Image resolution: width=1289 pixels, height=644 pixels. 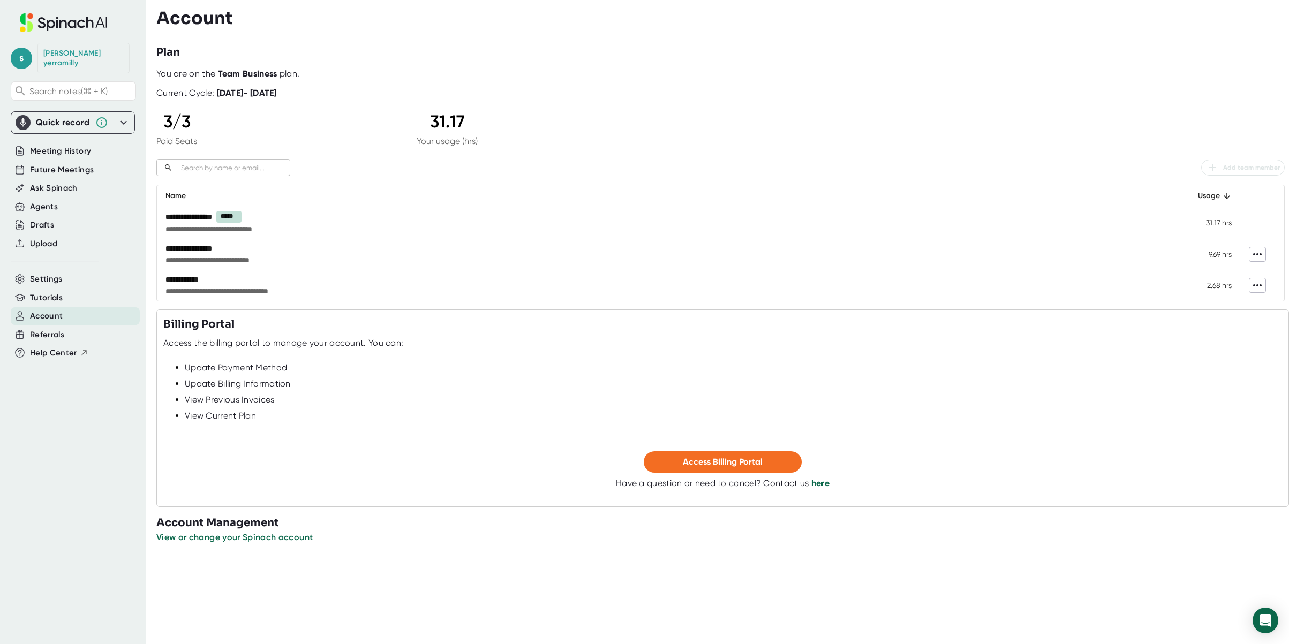 What do you see at coordinates (1208, 196) in the screenshot?
I see `div: Usage` at bounding box center [1208, 196].